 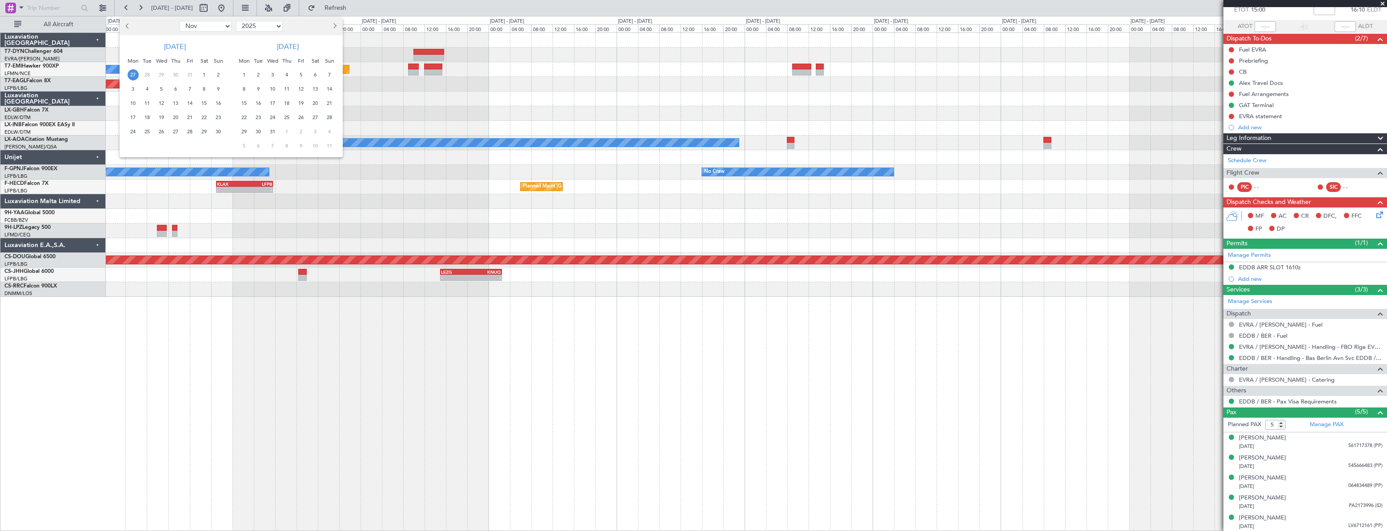 What do you see at coordinates (315, 89) in the screenshot?
I see `span: 13` at bounding box center [315, 89].